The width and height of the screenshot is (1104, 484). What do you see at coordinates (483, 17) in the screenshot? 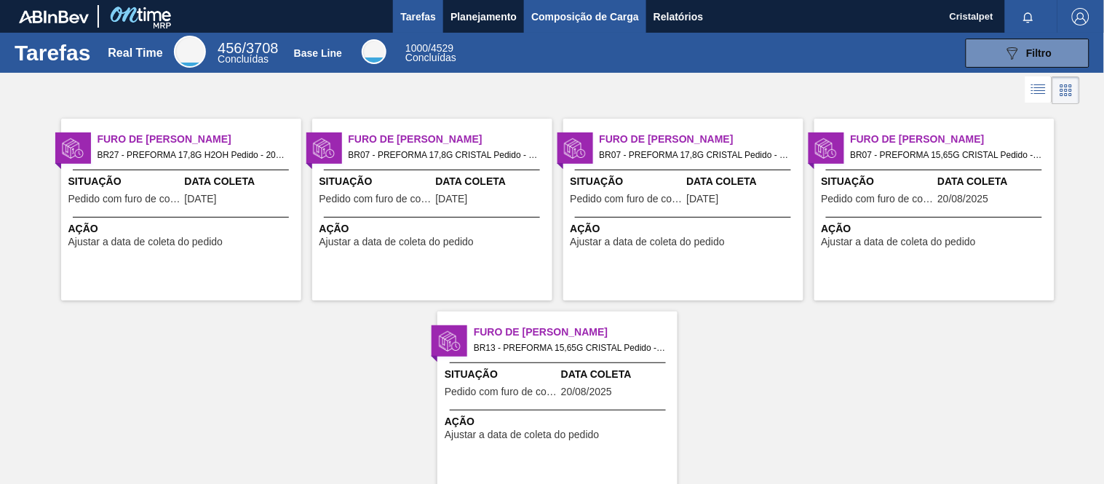
I see `span: Planejamento` at bounding box center [483, 17].